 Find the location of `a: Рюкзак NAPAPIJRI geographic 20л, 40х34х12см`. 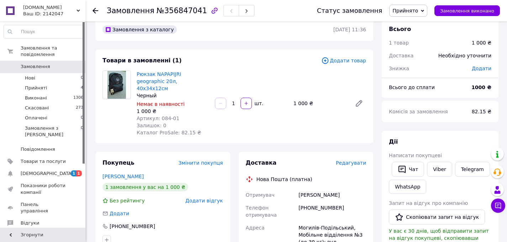

a: Рюкзак NAPAPIJRI geographic 20л, 40х34х12см is located at coordinates (159, 81).